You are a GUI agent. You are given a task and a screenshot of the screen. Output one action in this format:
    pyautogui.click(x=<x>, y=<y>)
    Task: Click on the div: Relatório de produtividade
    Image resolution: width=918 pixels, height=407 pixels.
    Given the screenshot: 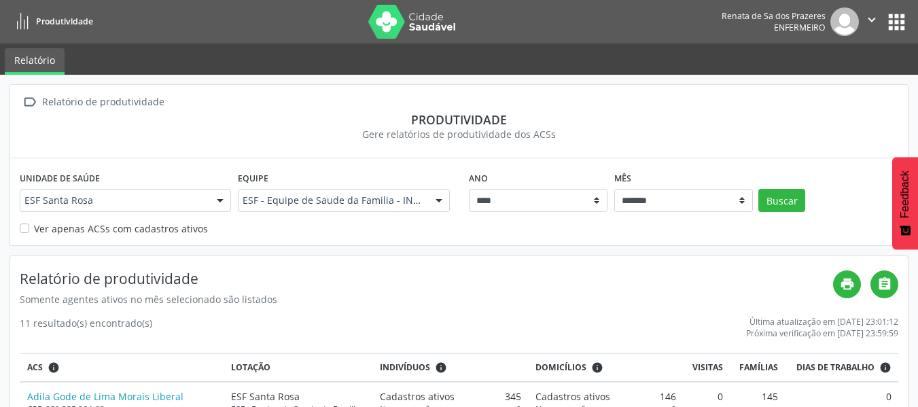 What is the action you would take?
    pyautogui.click(x=103, y=102)
    